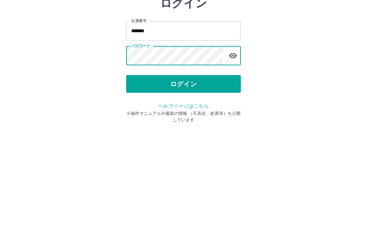 This screenshot has width=367, height=238. What do you see at coordinates (140, 95) in the screenshot?
I see `label: パスワード` at bounding box center [140, 95].